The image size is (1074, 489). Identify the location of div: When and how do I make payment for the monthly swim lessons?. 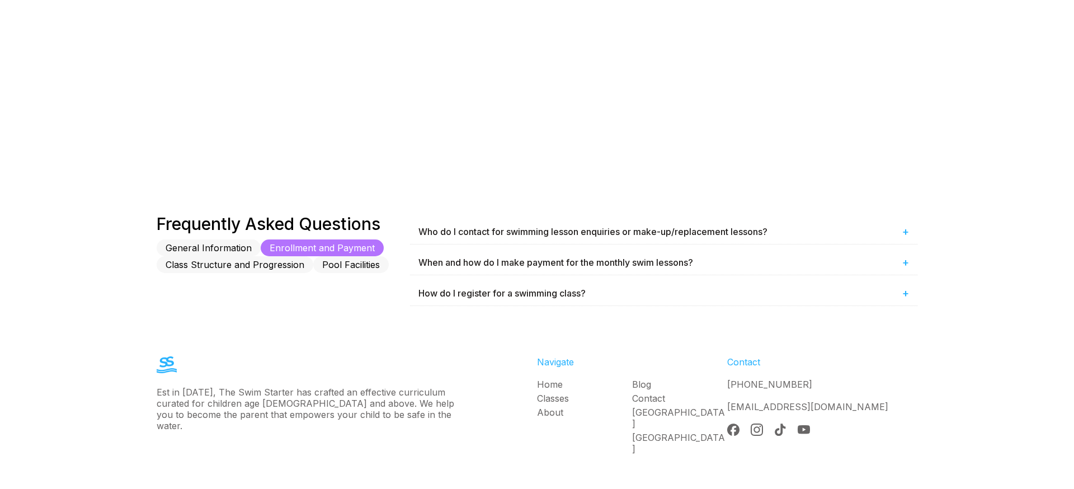
(663, 262).